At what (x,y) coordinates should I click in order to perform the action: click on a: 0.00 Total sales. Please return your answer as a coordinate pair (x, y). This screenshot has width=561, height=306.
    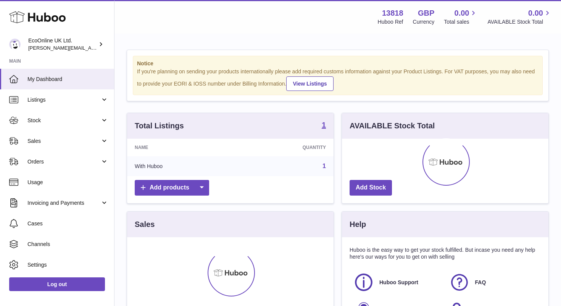
    Looking at the image, I should click on (461, 17).